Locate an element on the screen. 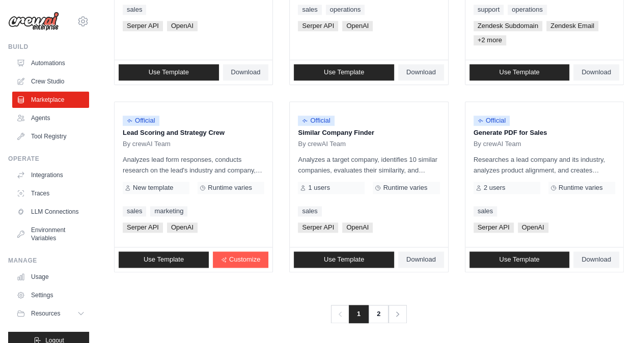  a: Automations is located at coordinates (50, 63).